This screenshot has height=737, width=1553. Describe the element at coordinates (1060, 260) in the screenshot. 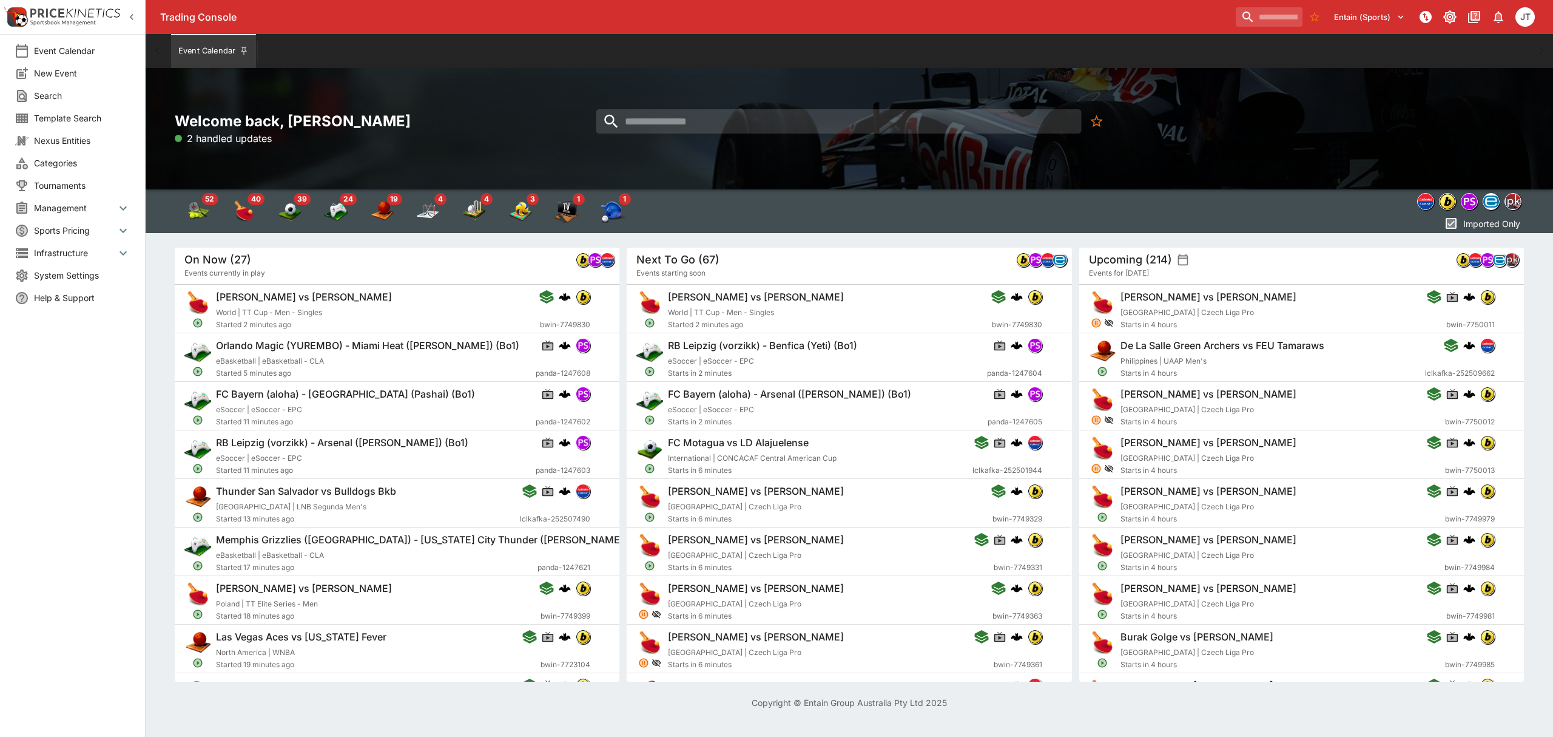

I see `div: betradar` at that location.